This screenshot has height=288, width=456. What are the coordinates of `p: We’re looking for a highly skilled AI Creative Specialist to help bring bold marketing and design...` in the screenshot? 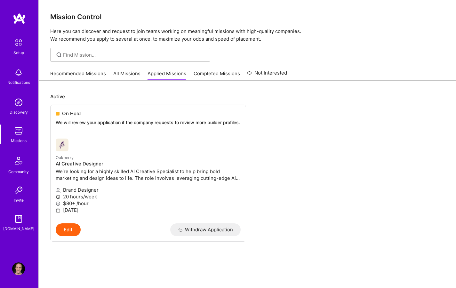 It's located at (148, 175).